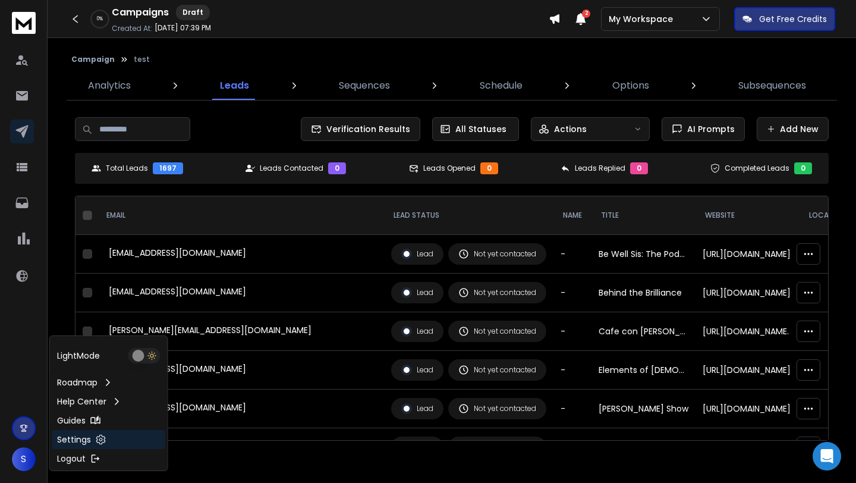  I want to click on p: Help Center, so click(81, 401).